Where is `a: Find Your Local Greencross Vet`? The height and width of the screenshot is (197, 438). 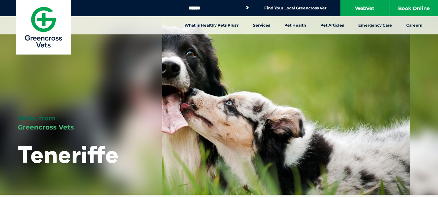 a: Find Your Local Greencross Vet is located at coordinates (295, 8).